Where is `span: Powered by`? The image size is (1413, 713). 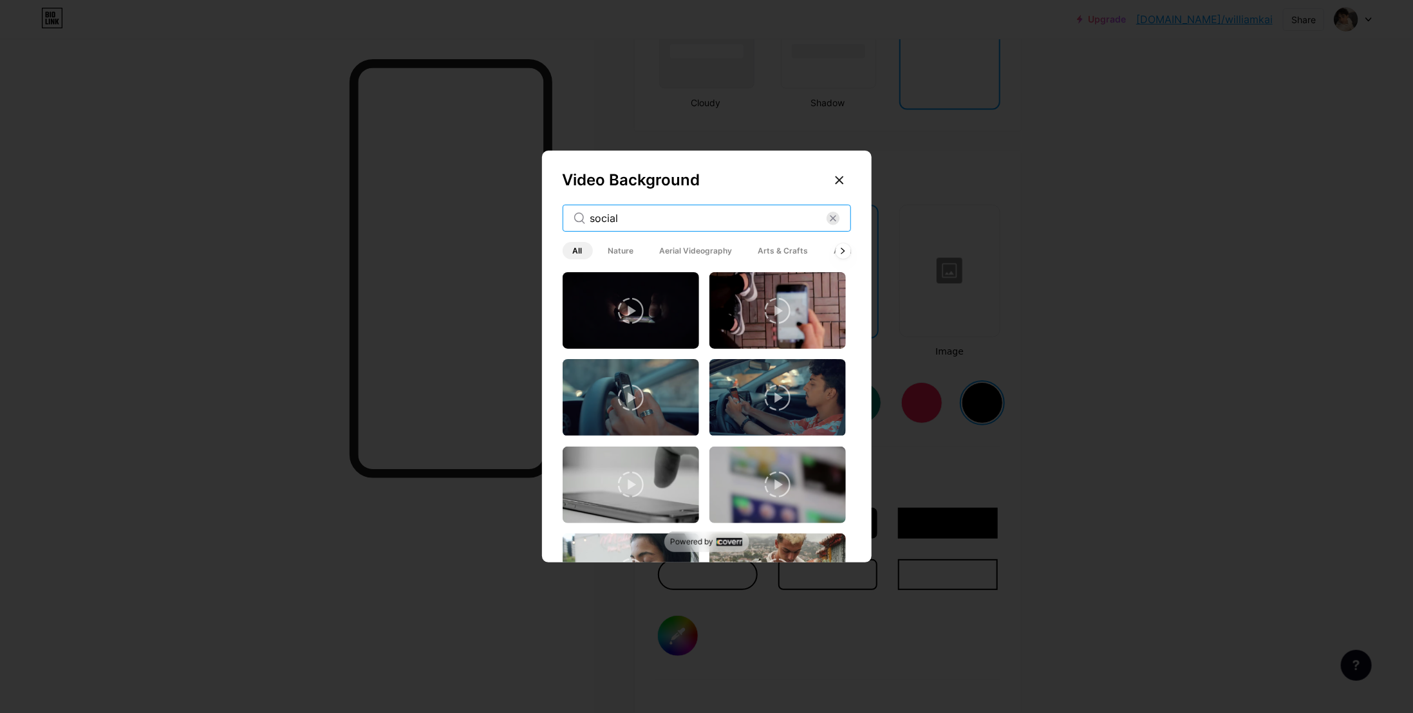 span: Powered by is located at coordinates (692, 542).